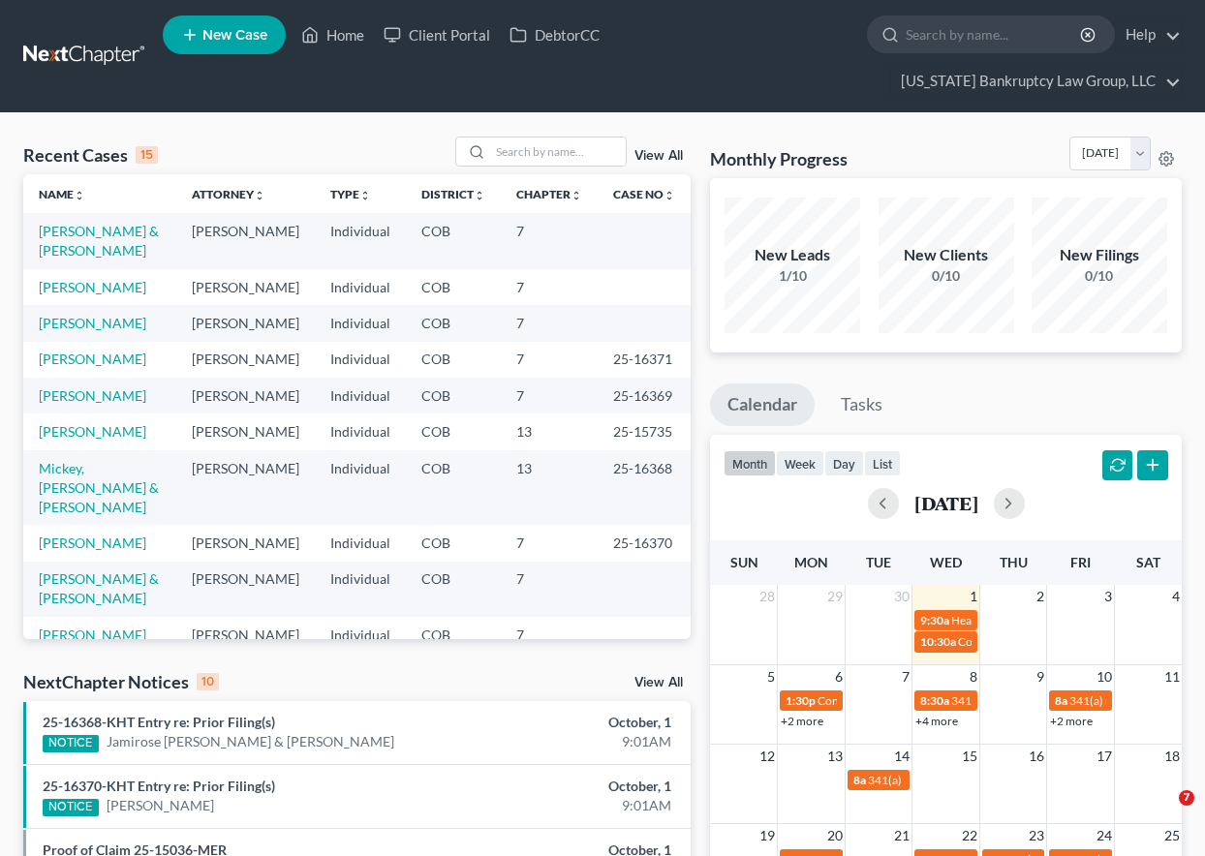 The width and height of the screenshot is (1205, 856). What do you see at coordinates (1099, 255) in the screenshot?
I see `div: New Filings` at bounding box center [1099, 255].